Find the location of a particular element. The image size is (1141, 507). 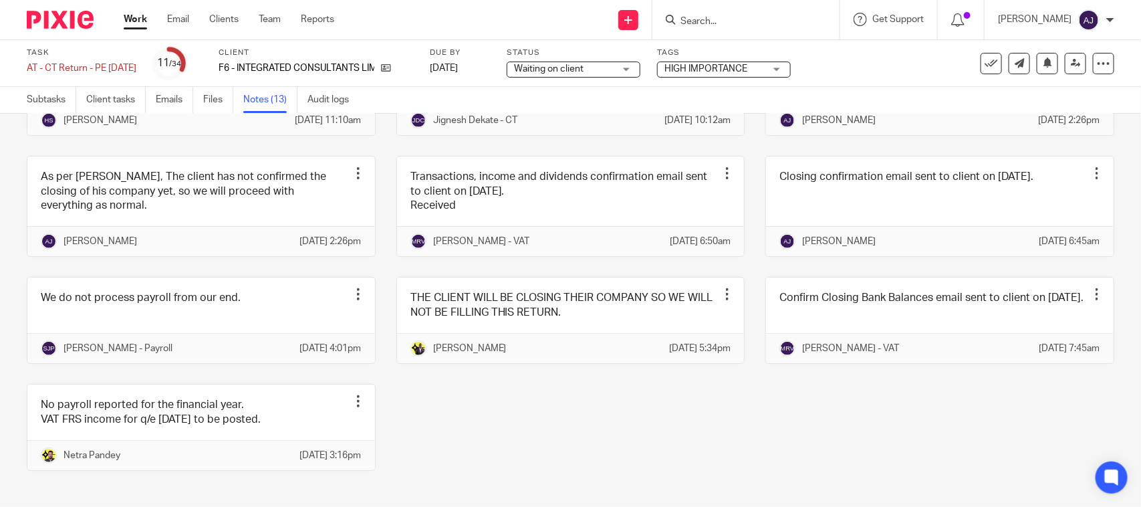

span: HIGH IMPORTANCE is located at coordinates (706, 69).